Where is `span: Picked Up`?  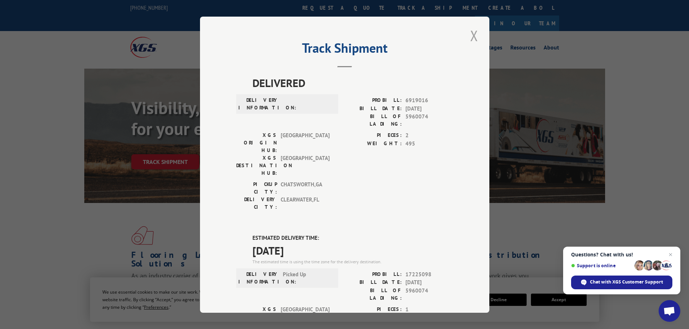
span: Picked Up is located at coordinates (307, 278).